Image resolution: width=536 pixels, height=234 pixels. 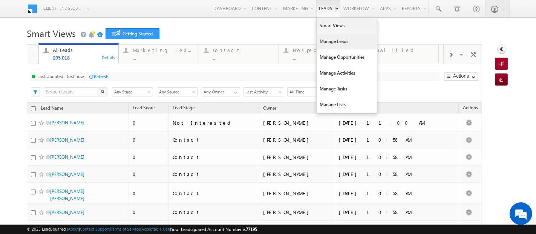 I want to click on span: Lead Stage, so click(x=183, y=107).